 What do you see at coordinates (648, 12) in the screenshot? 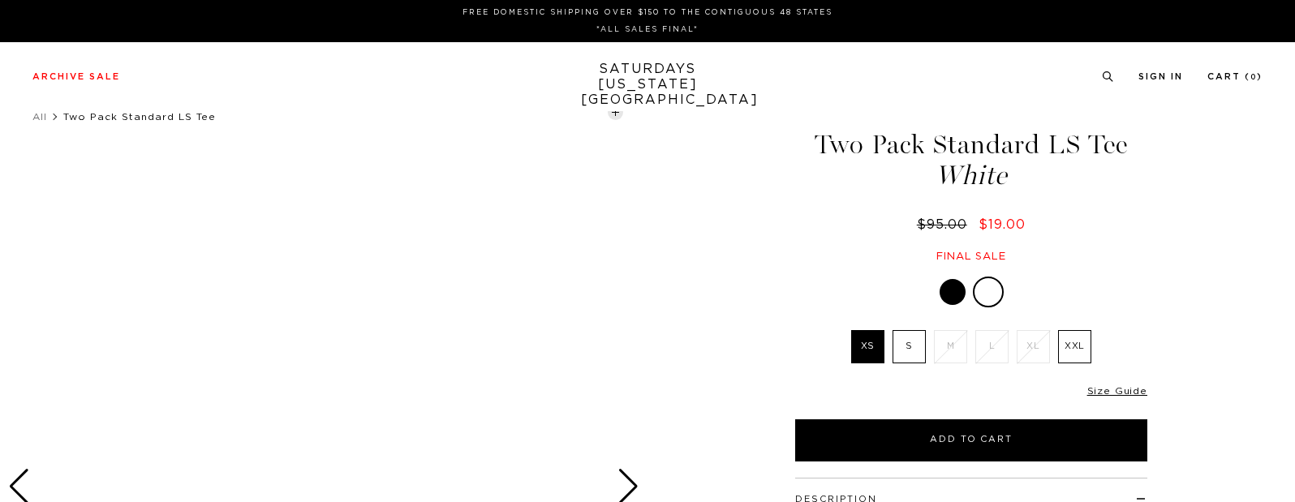
I see `p: FREE DOMESTIC SHIPPING OVER $150 TO THE CONTIGUOUS 48 STATES` at bounding box center [648, 12].